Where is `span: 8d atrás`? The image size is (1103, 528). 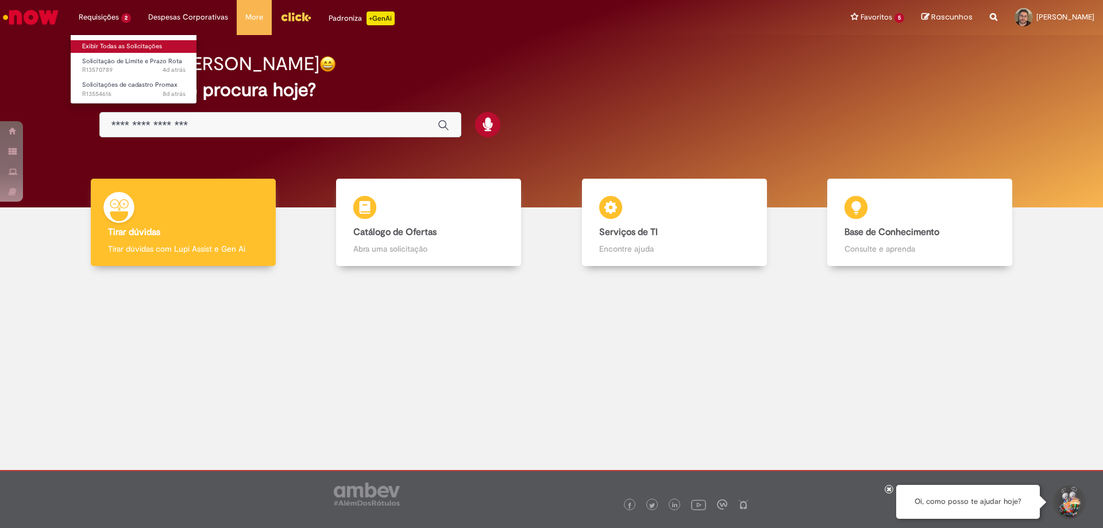 span: 8d atrás is located at coordinates (174, 94).